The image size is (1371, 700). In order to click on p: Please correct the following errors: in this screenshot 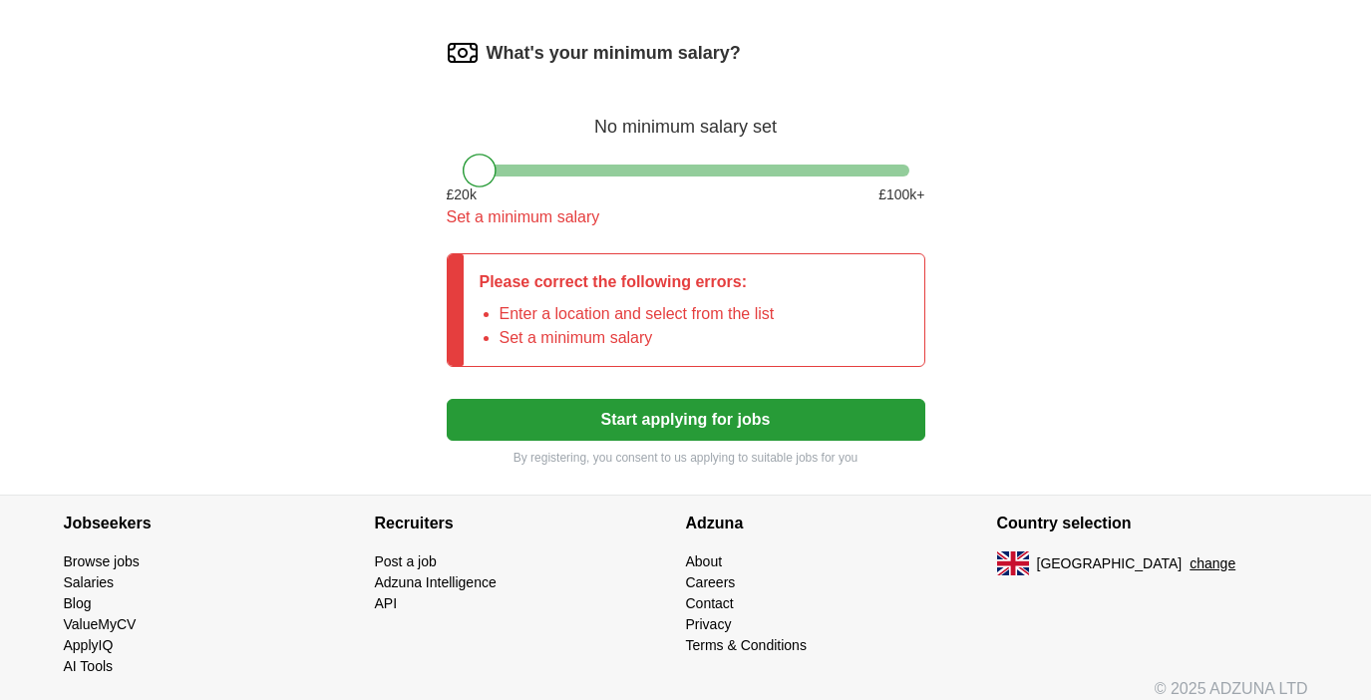, I will do `click(627, 282)`.